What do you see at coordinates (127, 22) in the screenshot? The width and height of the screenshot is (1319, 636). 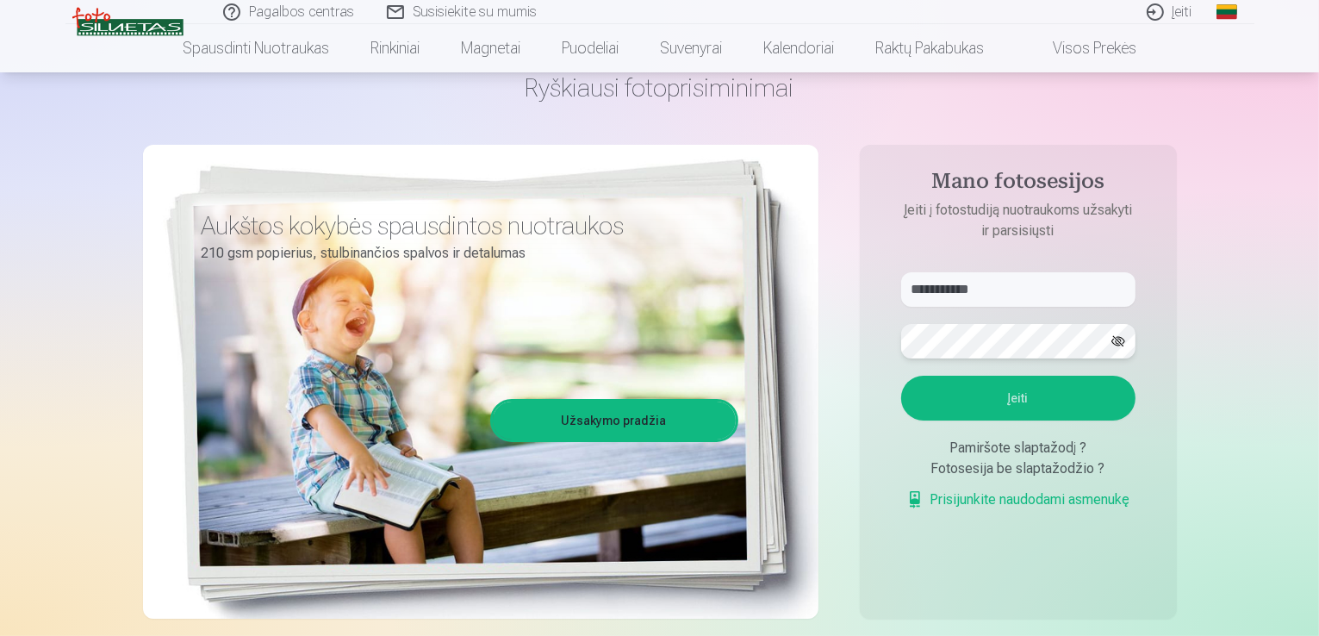 I see `img: /v3` at bounding box center [127, 22].